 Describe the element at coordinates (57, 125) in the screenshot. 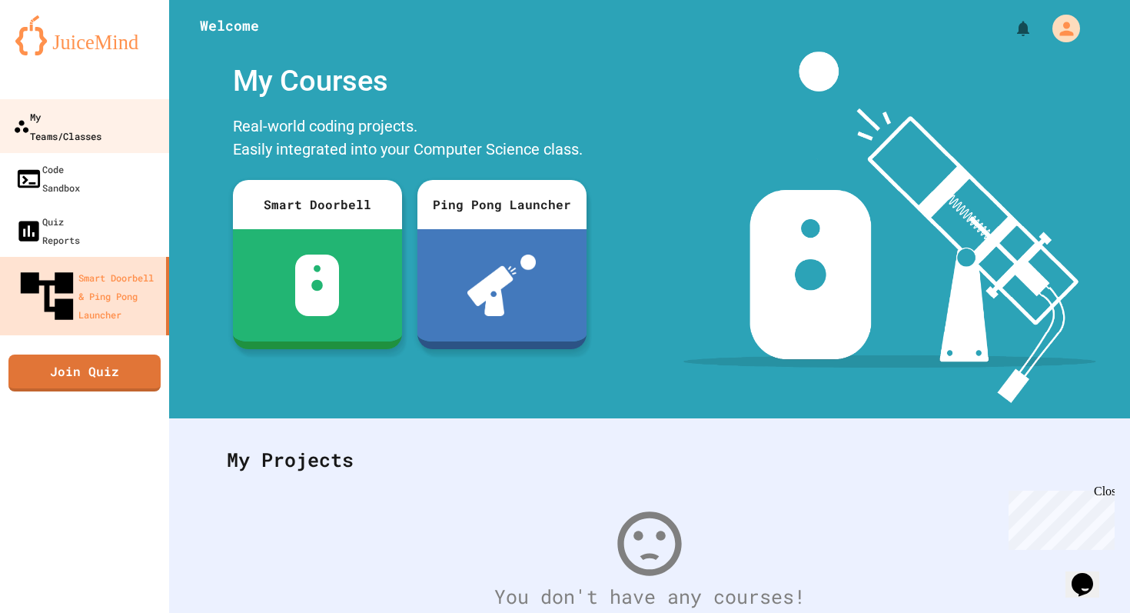

I see `div: My Teams/Classes` at that location.